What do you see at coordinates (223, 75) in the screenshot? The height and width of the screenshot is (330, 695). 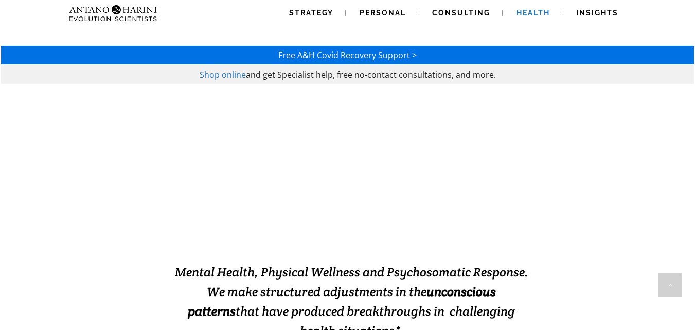 I see `span: Shop online` at bounding box center [223, 75].